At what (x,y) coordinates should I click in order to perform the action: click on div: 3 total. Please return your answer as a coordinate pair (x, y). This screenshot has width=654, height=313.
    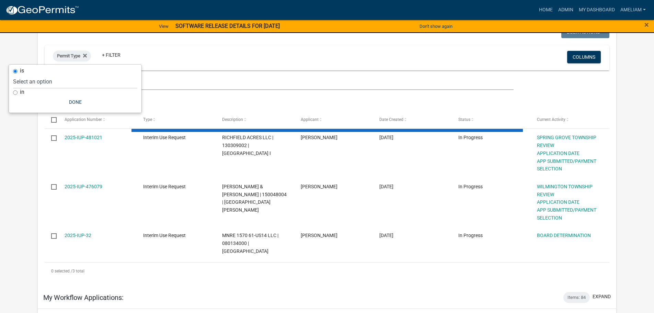
    Looking at the image, I should click on (327, 271).